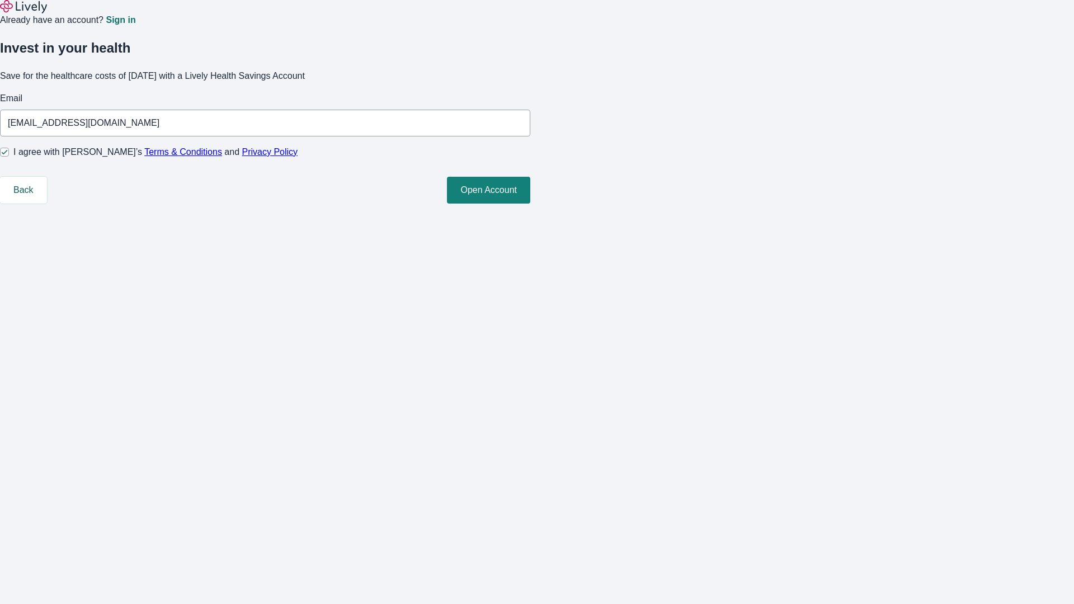 The width and height of the screenshot is (1074, 604). I want to click on a: Privacy Policy, so click(270, 152).